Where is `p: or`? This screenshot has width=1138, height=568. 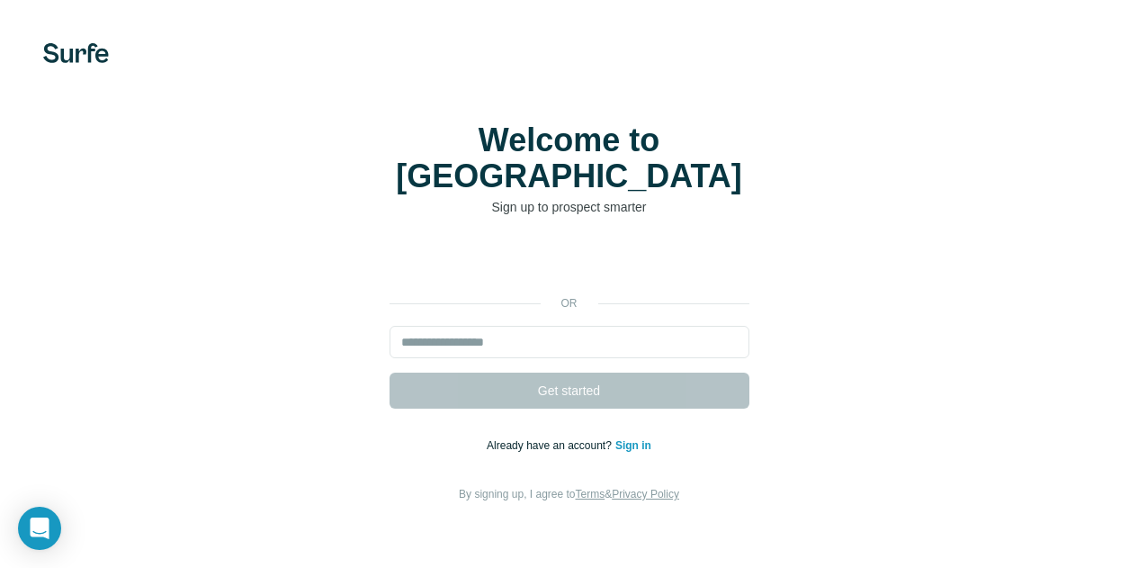 p: or is located at coordinates (569, 303).